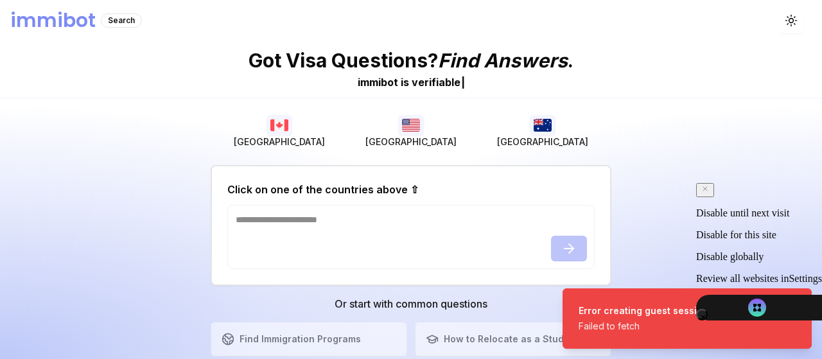 This screenshot has width=822, height=359. I want to click on div: Failed to fetch, so click(644, 326).